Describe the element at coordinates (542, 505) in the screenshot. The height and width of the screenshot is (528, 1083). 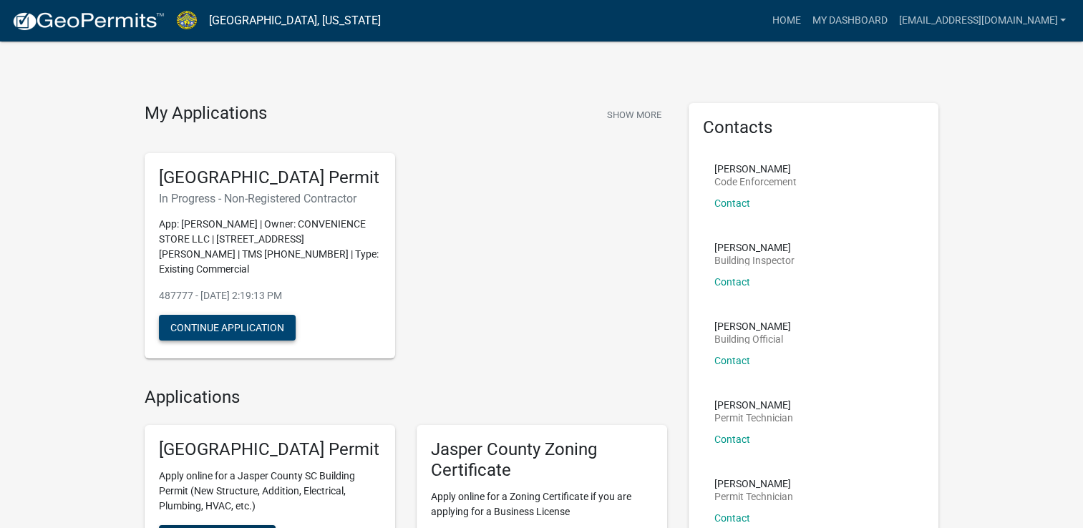
I see `p: Apply online for a Zoning Certificate if you are applying for a Business License` at that location.